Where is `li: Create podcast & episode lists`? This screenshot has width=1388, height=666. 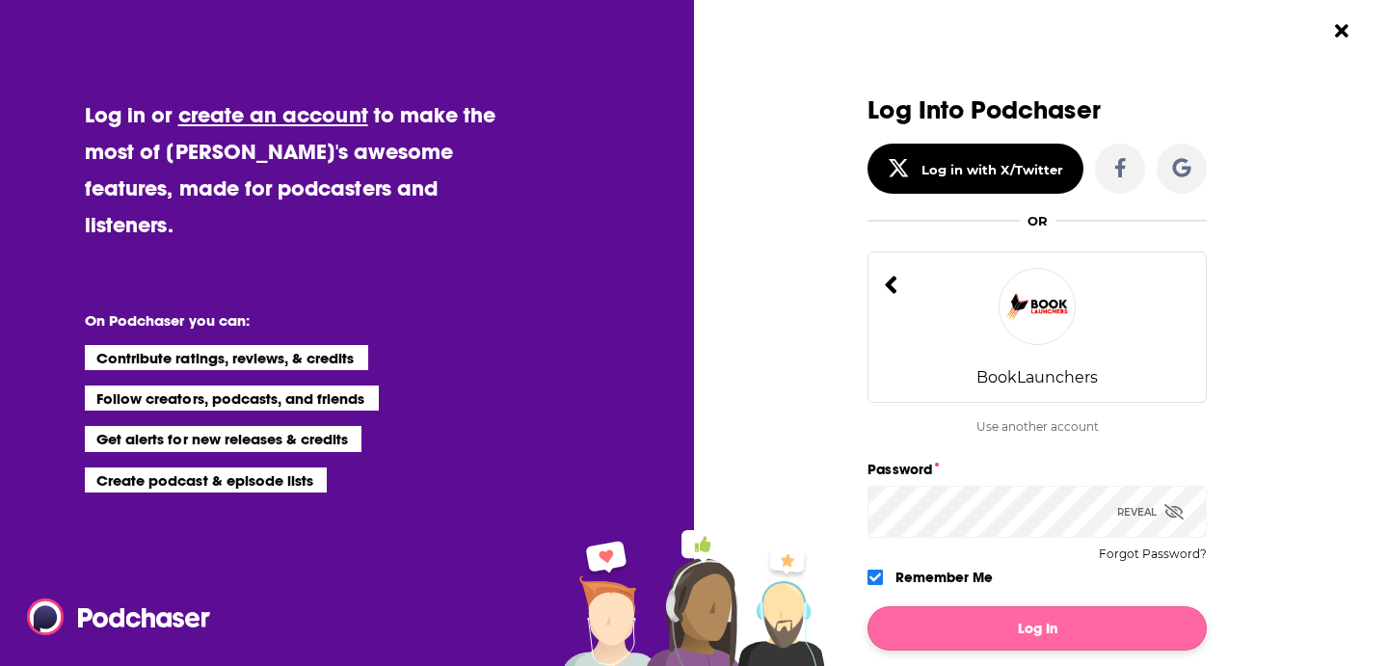
li: Create podcast & episode lists is located at coordinates (205, 480).